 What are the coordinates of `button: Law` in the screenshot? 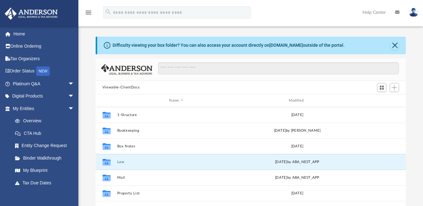 It's located at (176, 162).